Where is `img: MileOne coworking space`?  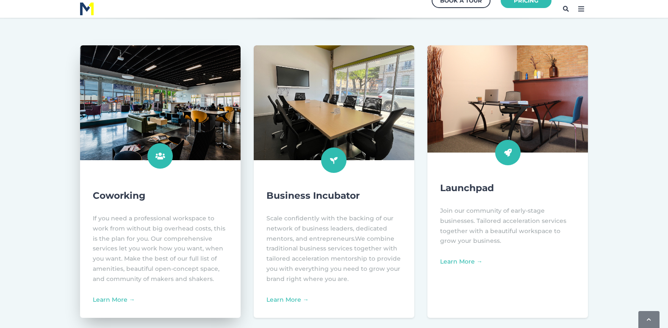
img: MileOne coworking space is located at coordinates (160, 103).